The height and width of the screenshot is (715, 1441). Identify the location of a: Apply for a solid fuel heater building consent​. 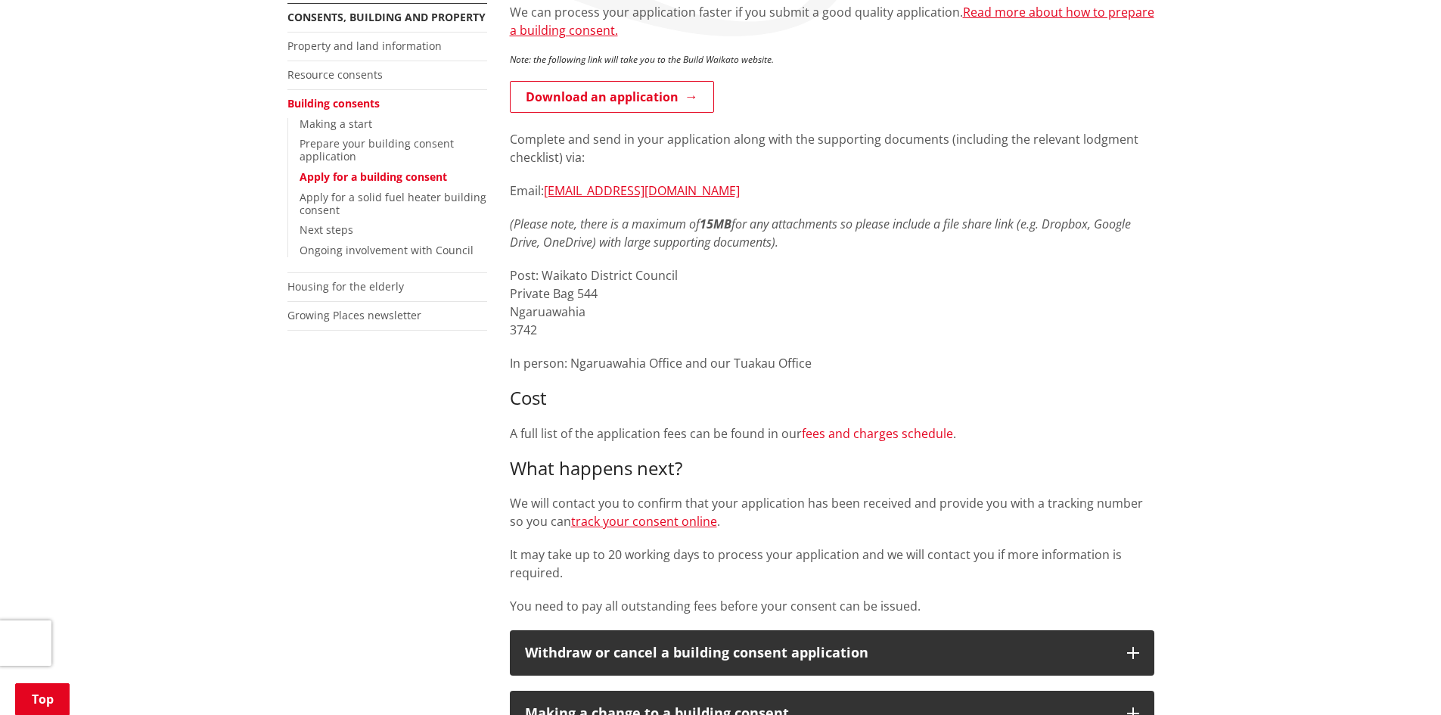
(393, 204).